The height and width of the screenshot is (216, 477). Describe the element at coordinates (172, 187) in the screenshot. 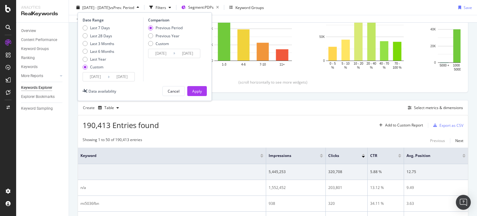

I see `div: n/a` at that location.